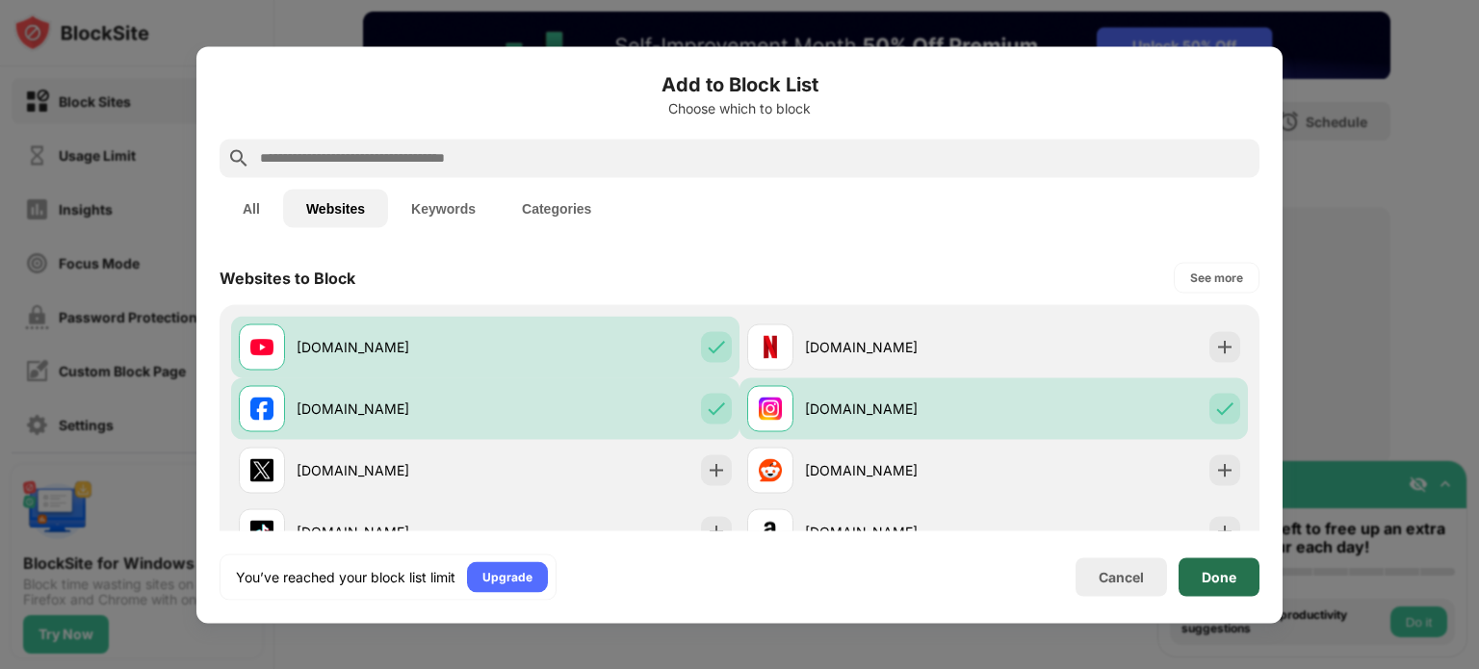 This screenshot has height=669, width=1479. Describe the element at coordinates (335, 208) in the screenshot. I see `button: Websites` at that location.